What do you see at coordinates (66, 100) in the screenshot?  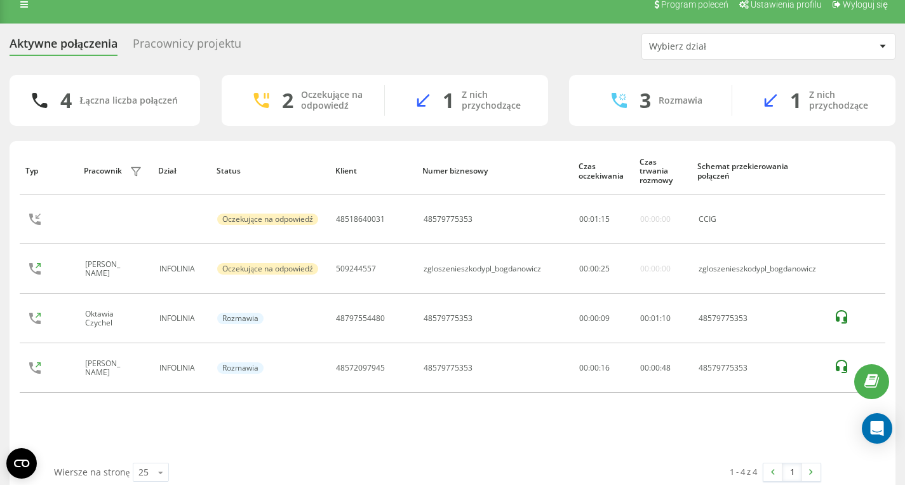 I see `div: 4` at bounding box center [66, 100].